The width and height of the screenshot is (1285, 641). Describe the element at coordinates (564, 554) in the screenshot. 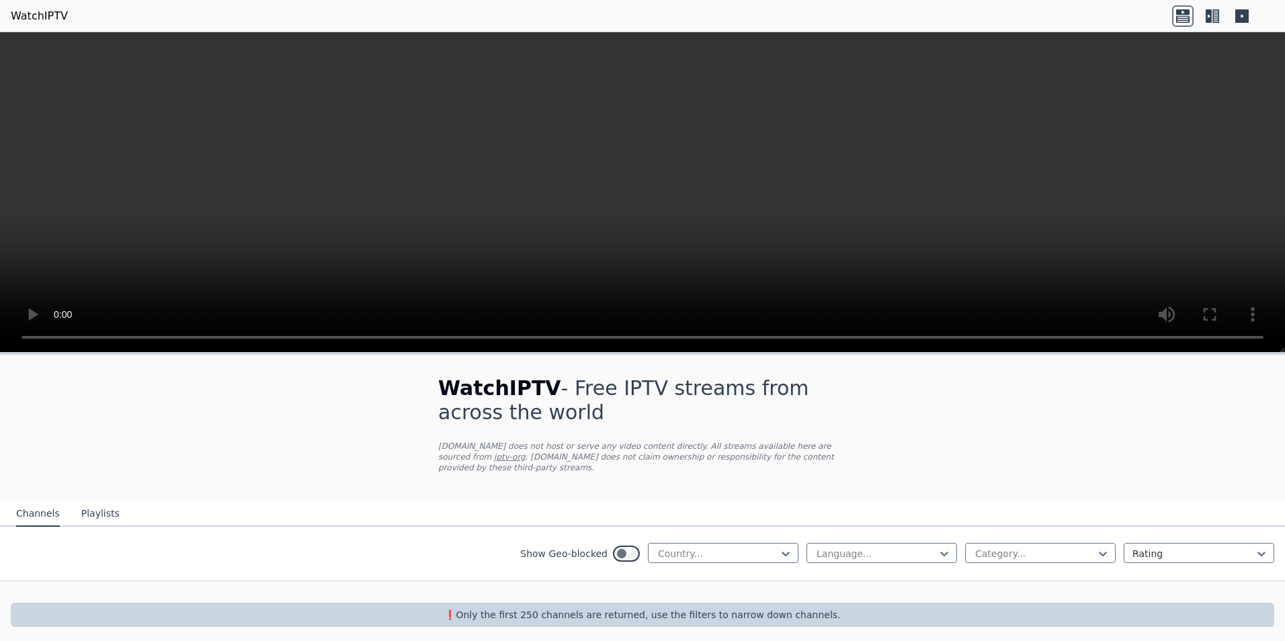

I see `label: Show Geo-blocked` at that location.